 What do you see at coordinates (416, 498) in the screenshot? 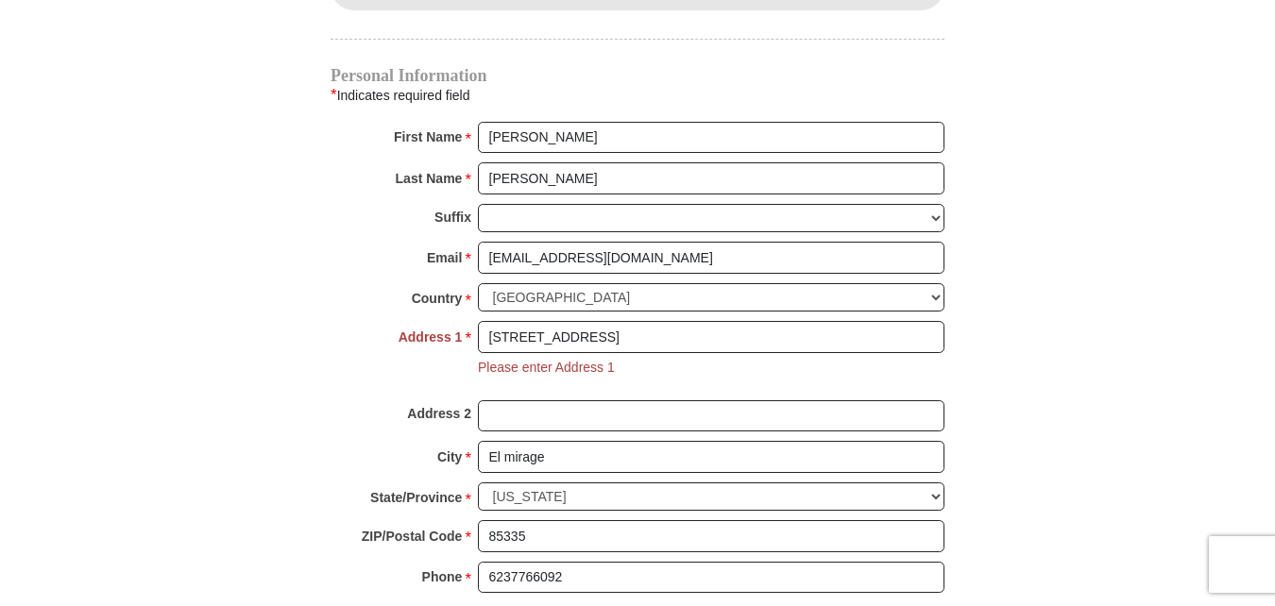
I see `strong: State/Province` at bounding box center [416, 498].